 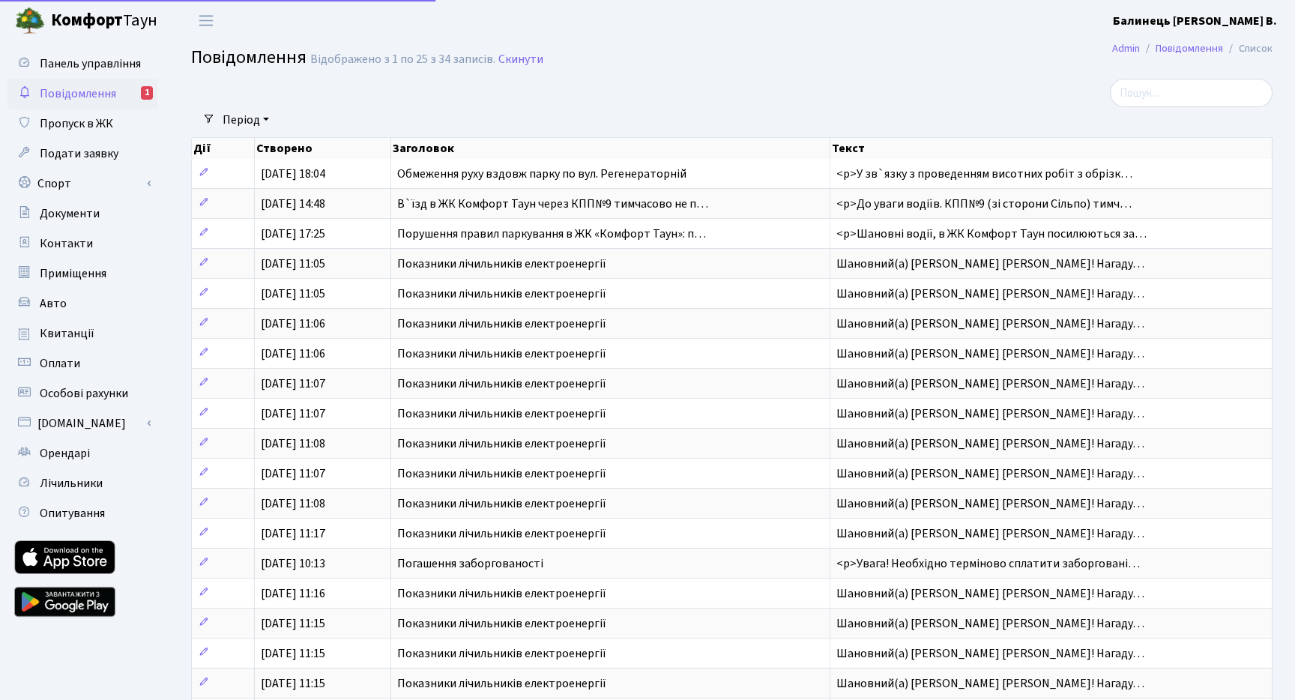 I want to click on span: Пропуск в ЖК, so click(x=76, y=124).